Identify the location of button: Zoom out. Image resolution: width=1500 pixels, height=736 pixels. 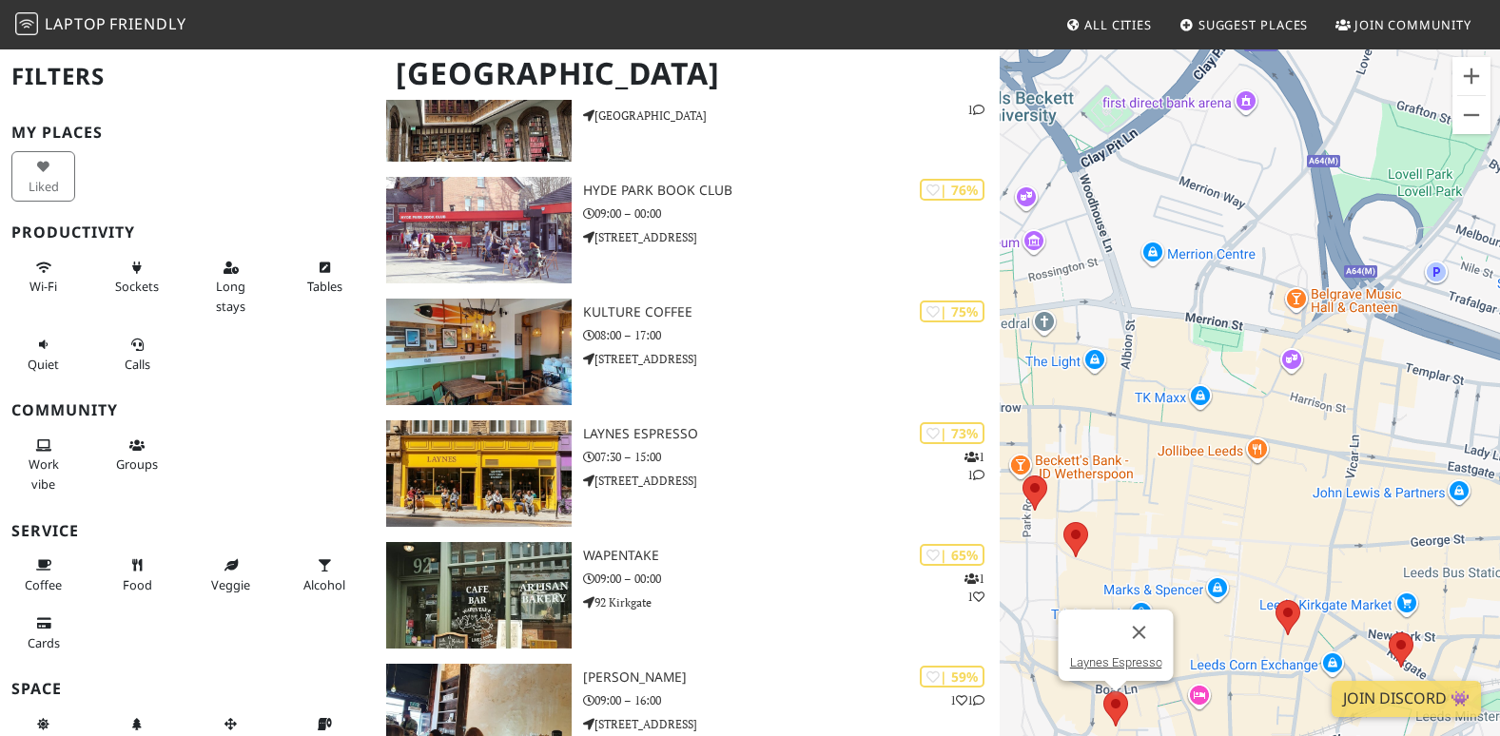
(1471, 115).